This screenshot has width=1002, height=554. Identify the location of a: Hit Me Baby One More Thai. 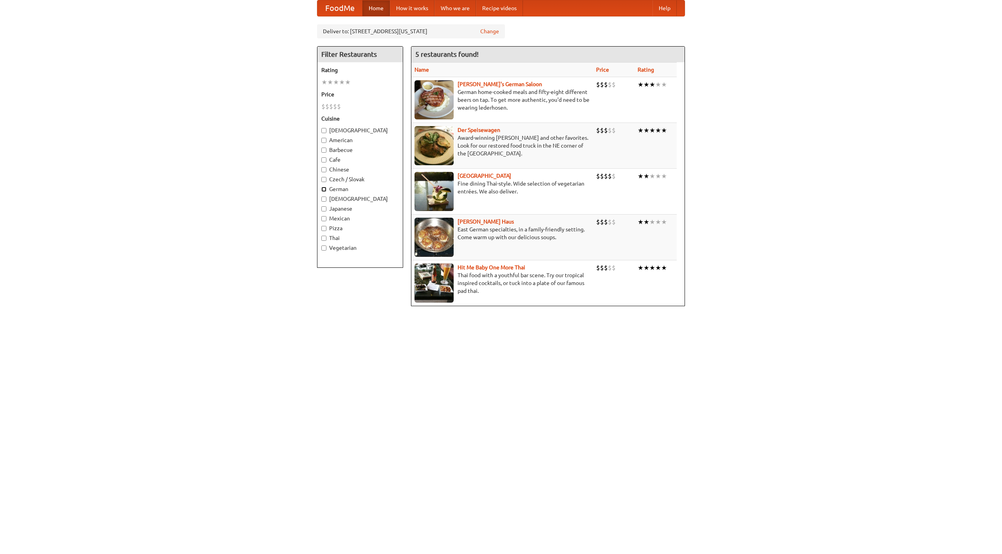
(491, 267).